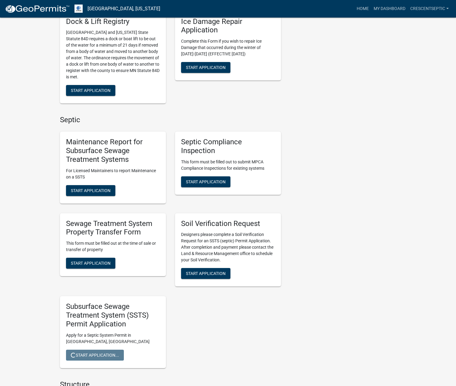 The width and height of the screenshot is (456, 386). Describe the element at coordinates (228, 165) in the screenshot. I see `p: This form must be filled out to submit MPCA Compliance Inspections for existing systems` at that location.